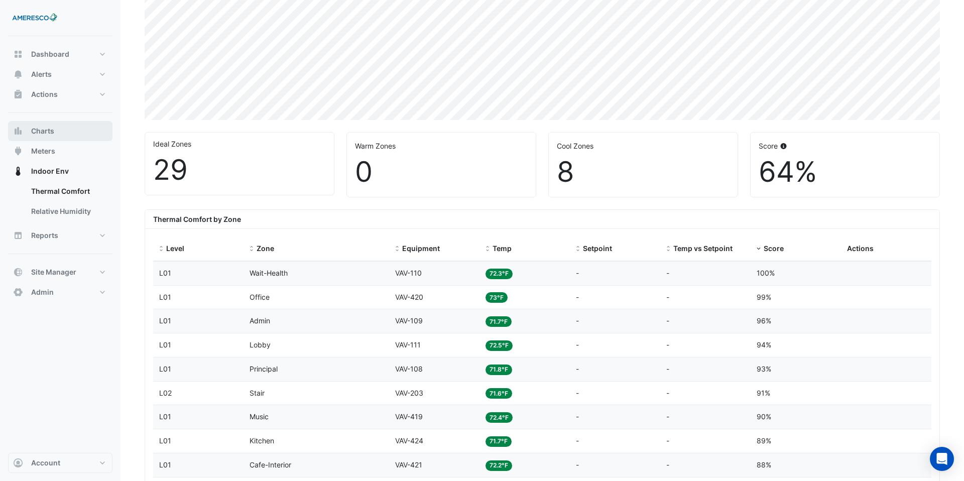  I want to click on div: 8, so click(643, 172).